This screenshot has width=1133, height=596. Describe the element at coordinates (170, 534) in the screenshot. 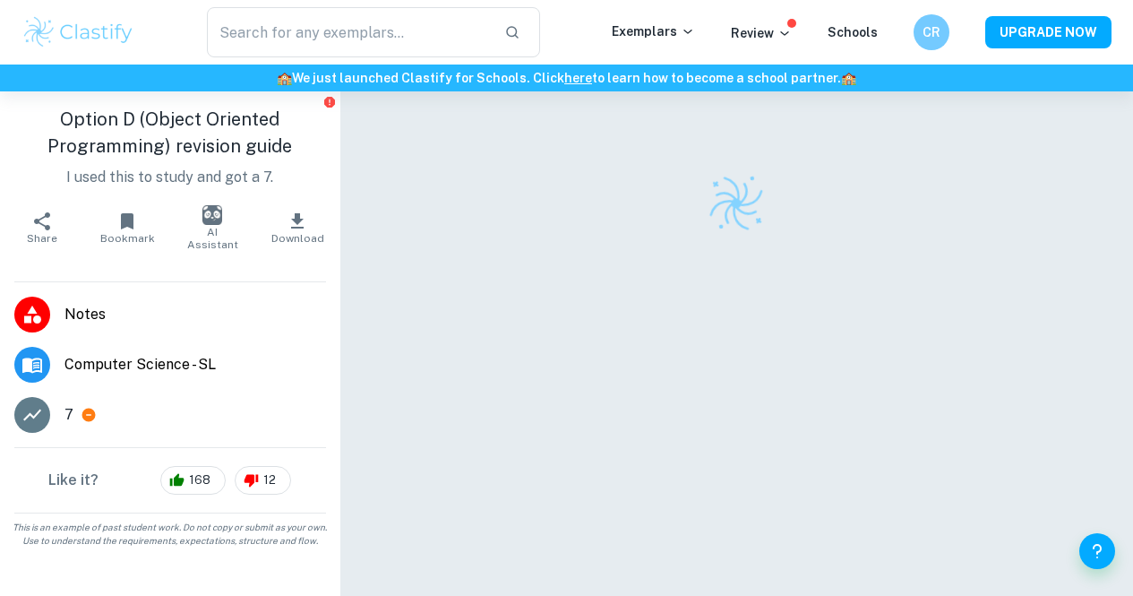

I see `span: This is an example of past student work. Do not copy or submit as your own. Use to understand the...` at that location.